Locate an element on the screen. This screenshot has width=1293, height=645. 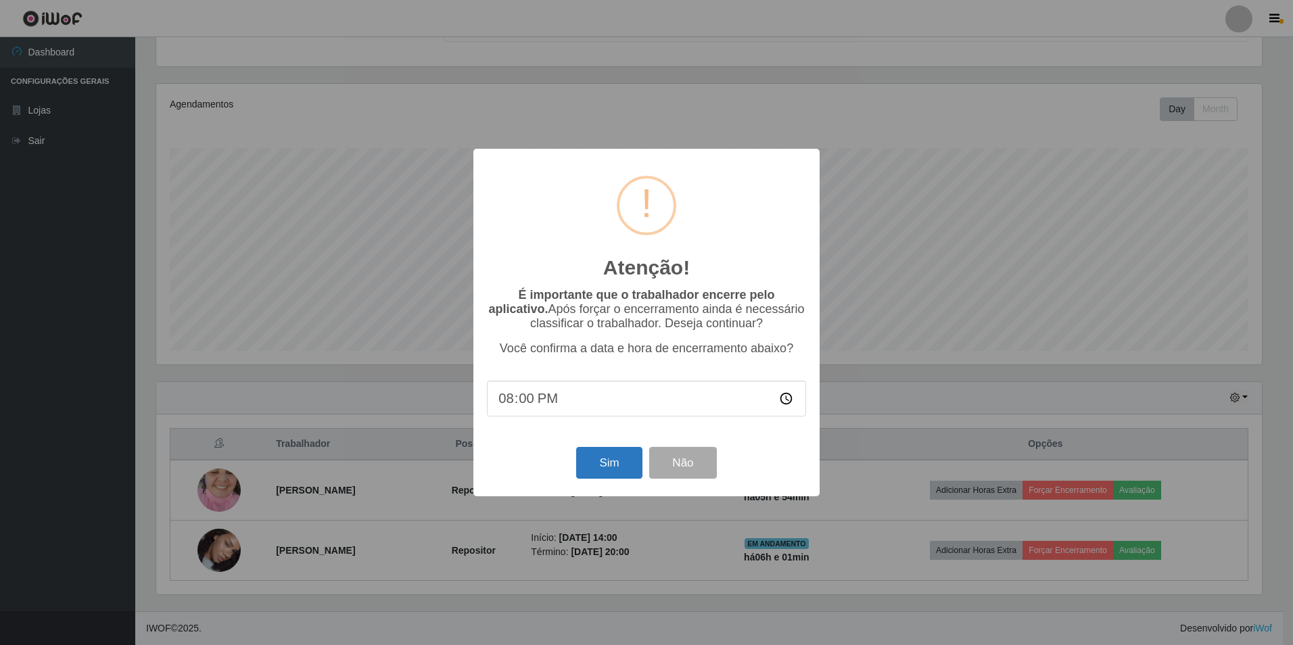
b: É importante que o trabalhador encerre pelo aplicativo. is located at coordinates (631, 302).